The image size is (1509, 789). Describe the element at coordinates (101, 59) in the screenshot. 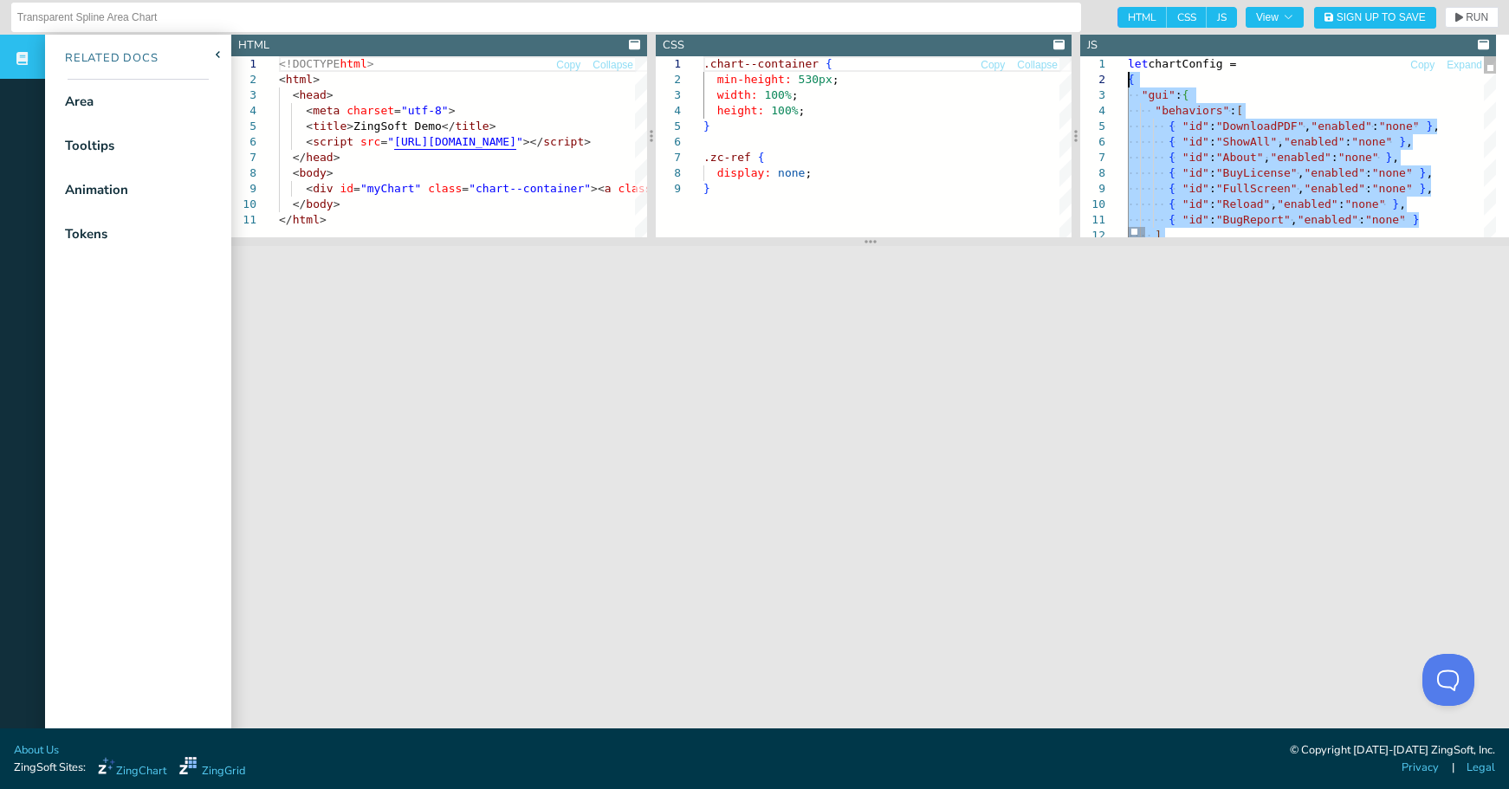

I see `div: Related Docs` at that location.